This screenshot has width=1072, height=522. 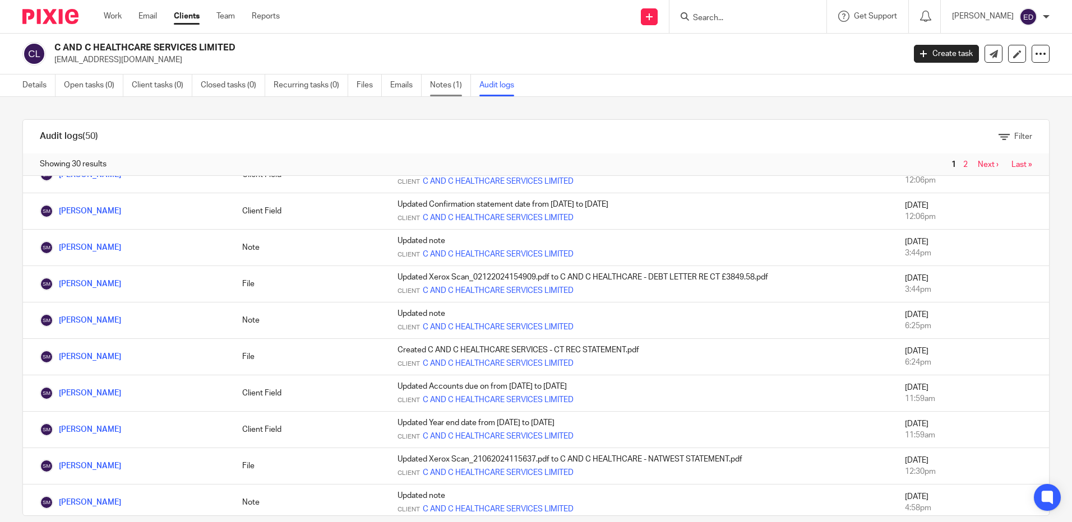 What do you see at coordinates (875, 16) in the screenshot?
I see `span: Get Support` at bounding box center [875, 16].